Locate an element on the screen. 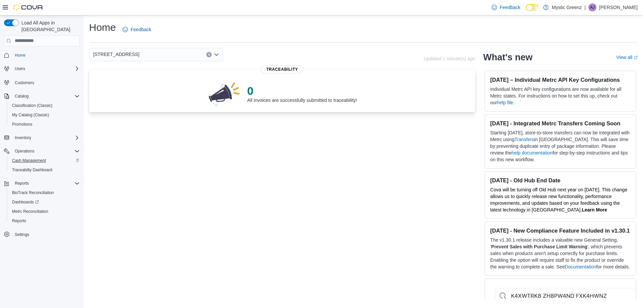 The height and width of the screenshot is (308, 643). svg: External link is located at coordinates (636, 58).